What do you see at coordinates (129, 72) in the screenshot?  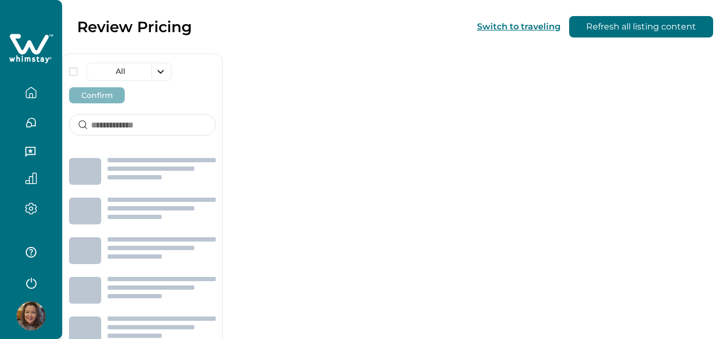 I see `button: All` at bounding box center [129, 72].